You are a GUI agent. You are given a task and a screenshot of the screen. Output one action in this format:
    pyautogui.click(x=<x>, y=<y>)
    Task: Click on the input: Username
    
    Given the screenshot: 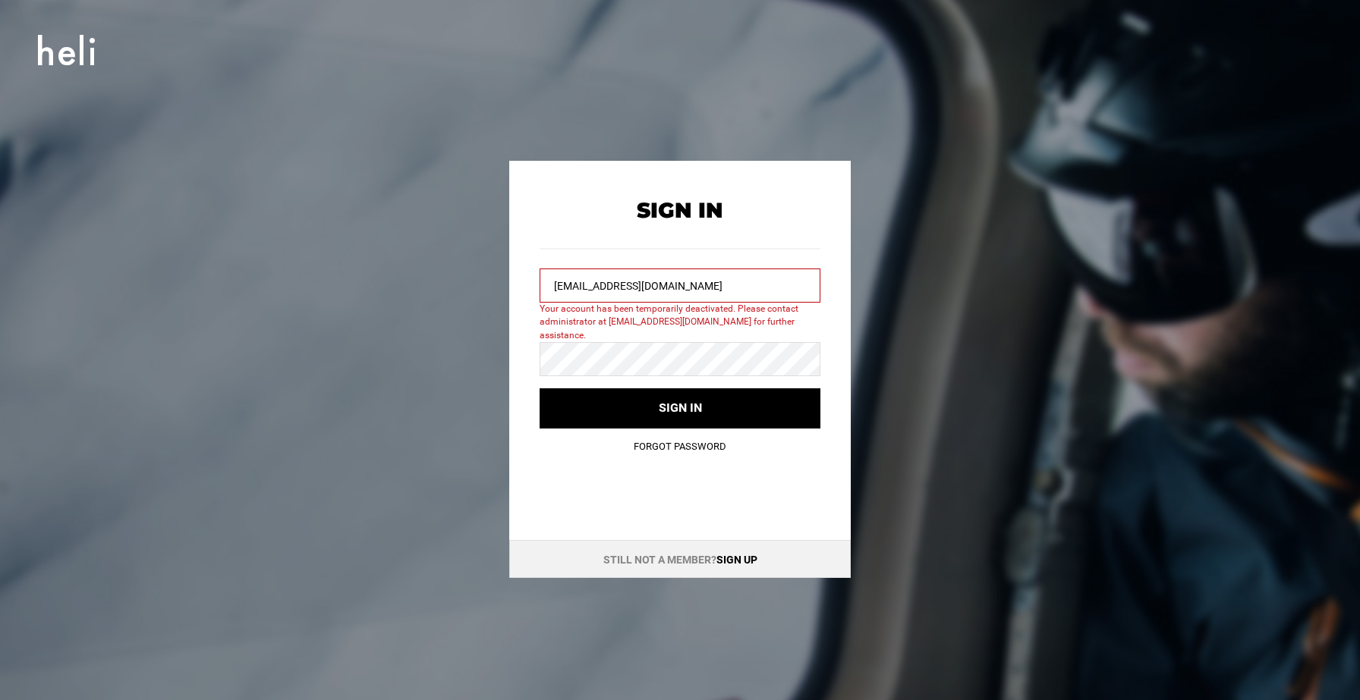 What is the action you would take?
    pyautogui.click(x=680, y=285)
    